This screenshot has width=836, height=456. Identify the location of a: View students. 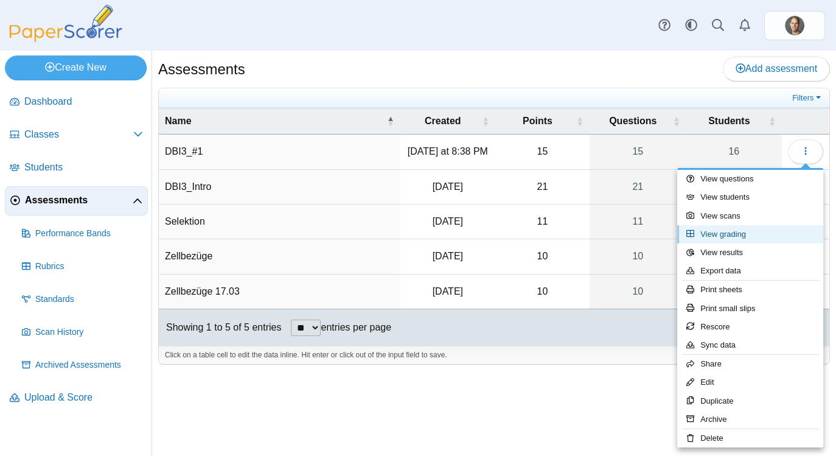
(750, 197).